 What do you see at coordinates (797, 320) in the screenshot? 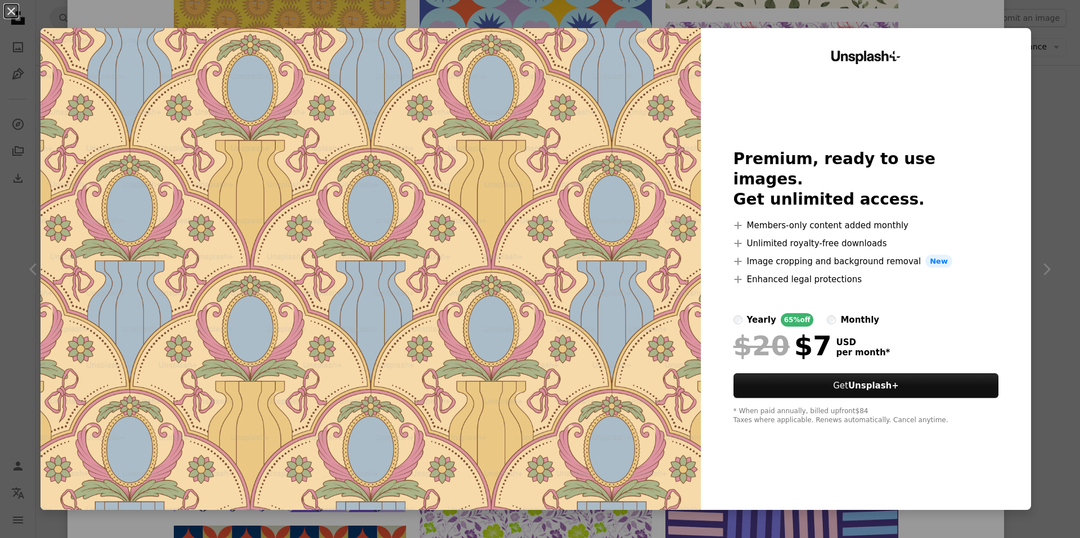
I see `div: 65% off` at bounding box center [797, 320].